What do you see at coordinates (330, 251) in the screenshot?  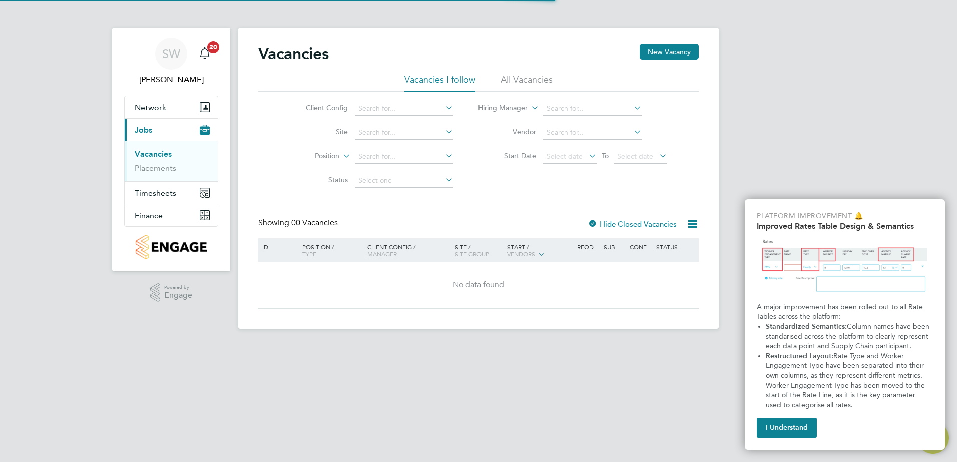 I see `div: Position /` at bounding box center [330, 251].